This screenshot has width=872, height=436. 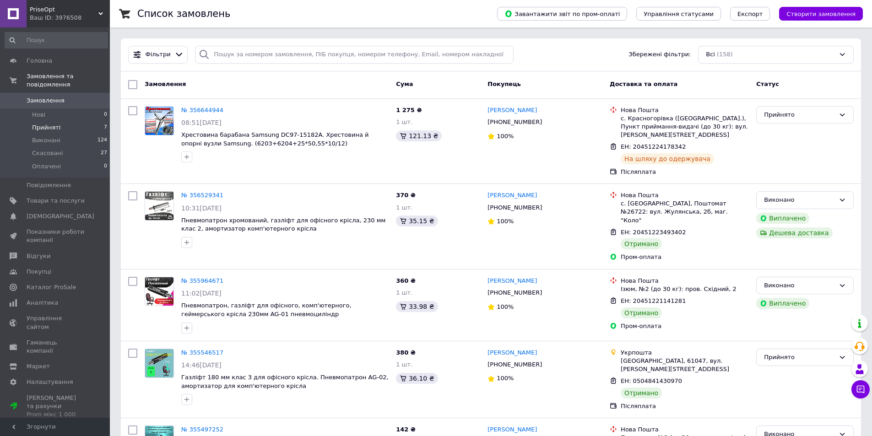 I want to click on span: Нові, so click(x=38, y=115).